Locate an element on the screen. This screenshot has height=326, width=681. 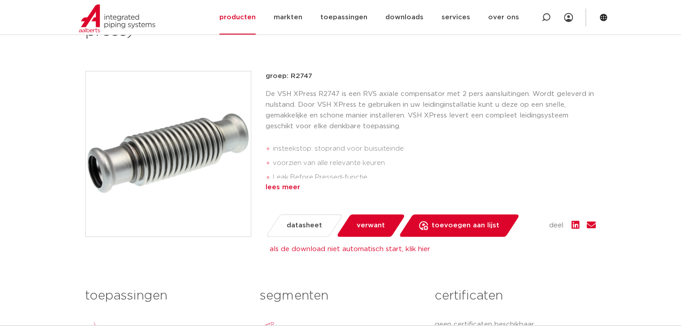
p: De VSH XPress R2747 is een RVS axiale compensator met 2 pers aansluitingen. Wordt geleverd in nul... is located at coordinates (431, 110).